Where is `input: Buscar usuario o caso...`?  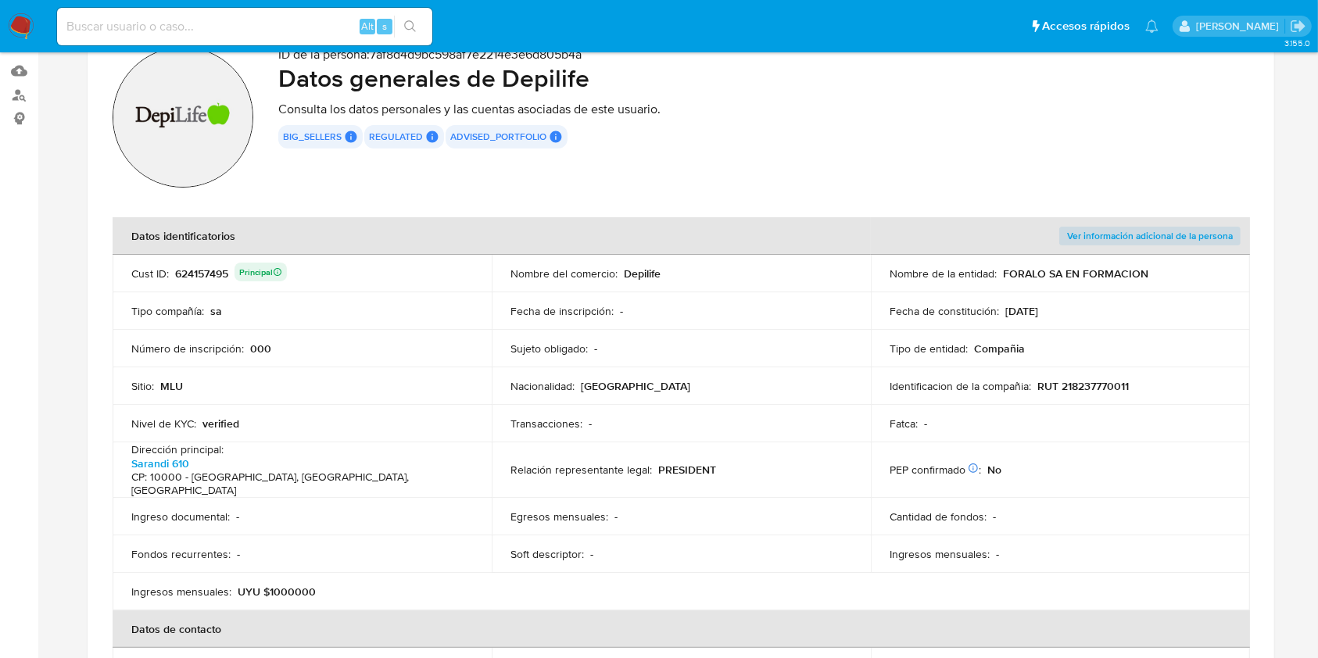
input: Buscar usuario o caso... is located at coordinates (245, 27).